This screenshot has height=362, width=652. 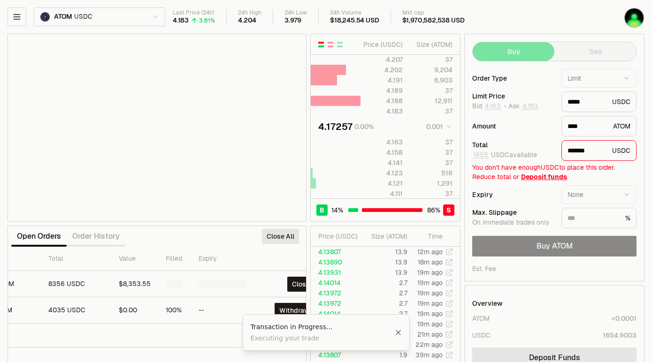 I want to click on div: 4.141, so click(x=382, y=163).